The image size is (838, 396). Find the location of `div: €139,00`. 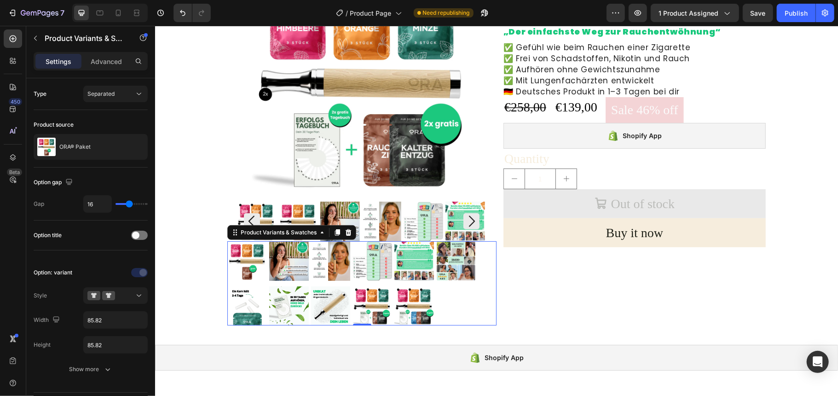

div: €139,00 is located at coordinates (421, 81).